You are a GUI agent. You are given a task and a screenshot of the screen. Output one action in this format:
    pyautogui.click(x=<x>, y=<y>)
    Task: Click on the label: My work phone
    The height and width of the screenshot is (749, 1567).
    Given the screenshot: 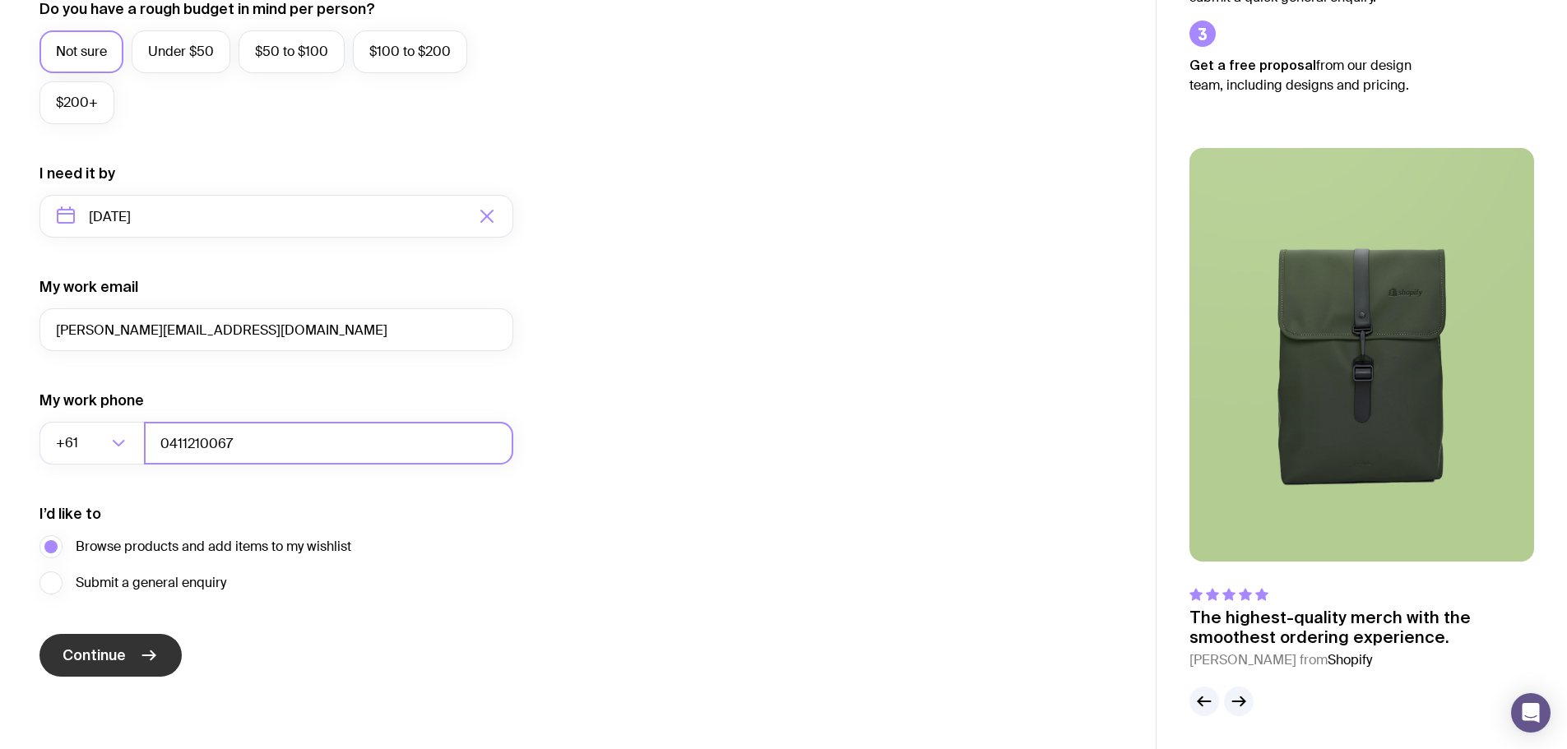 What is the action you would take?
    pyautogui.click(x=91, y=401)
    